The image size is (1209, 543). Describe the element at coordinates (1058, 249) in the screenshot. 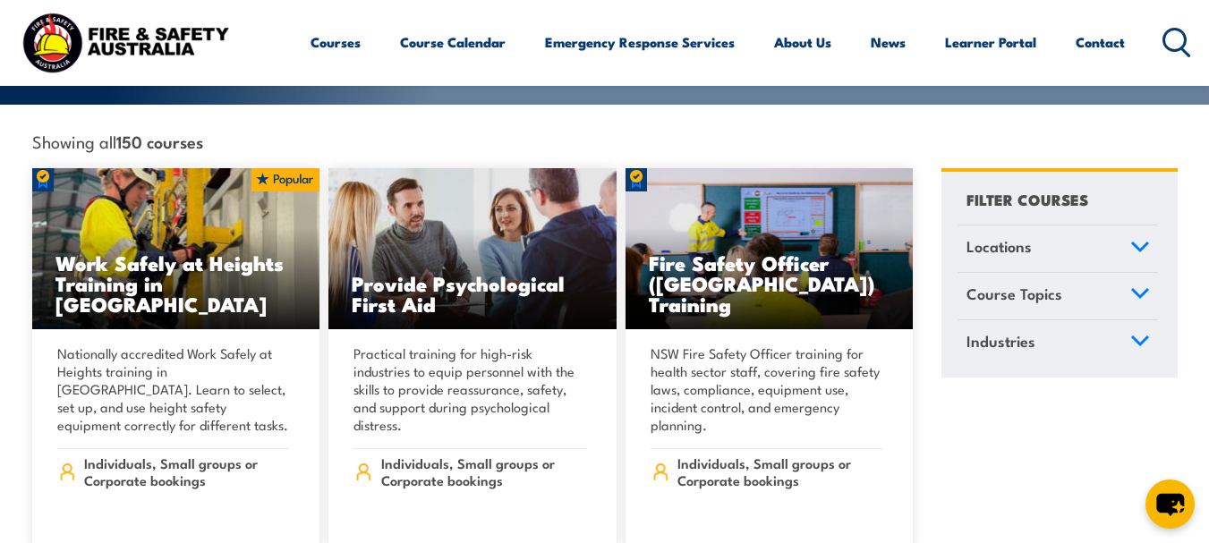

I see `a: Locations` at that location.